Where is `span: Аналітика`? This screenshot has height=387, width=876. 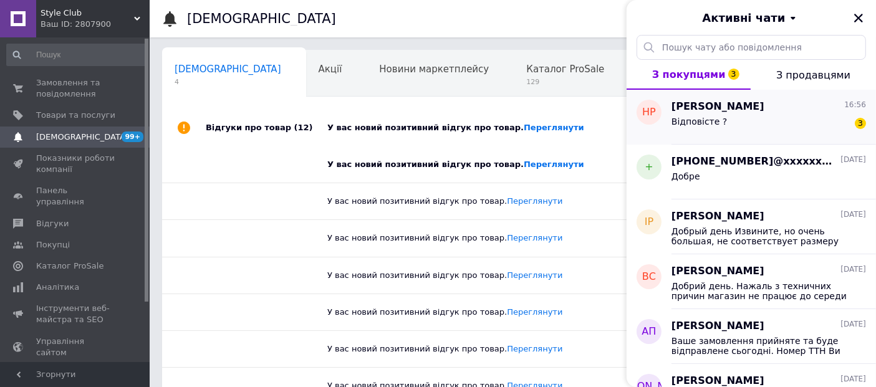 span: Аналітика is located at coordinates (57, 287).